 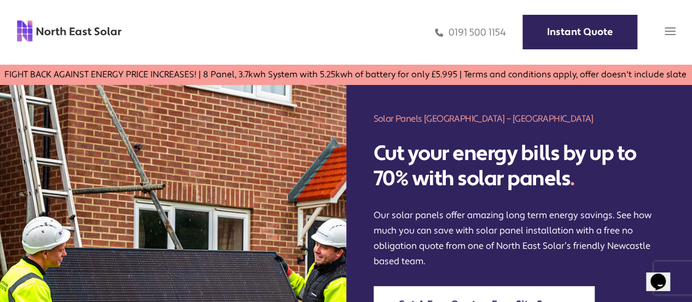 What do you see at coordinates (519, 238) in the screenshot?
I see `p: Our solar panels offer amazing long term energy savings. See how much you can save with solar pan...` at bounding box center [519, 238].